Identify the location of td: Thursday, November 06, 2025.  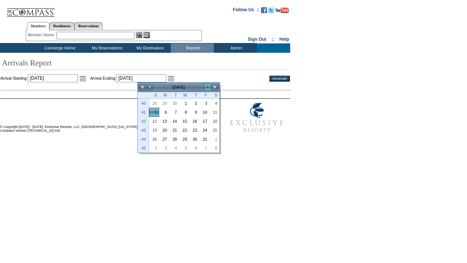
(194, 148).